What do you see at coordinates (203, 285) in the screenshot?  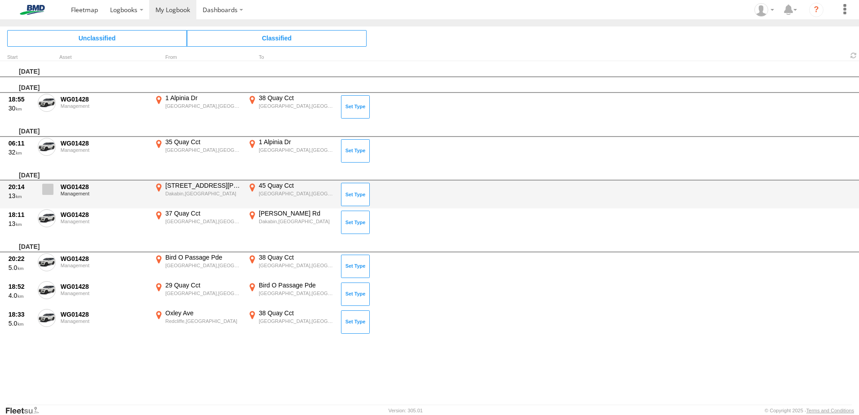 I see `div: 29 Quay Cct` at bounding box center [203, 285].